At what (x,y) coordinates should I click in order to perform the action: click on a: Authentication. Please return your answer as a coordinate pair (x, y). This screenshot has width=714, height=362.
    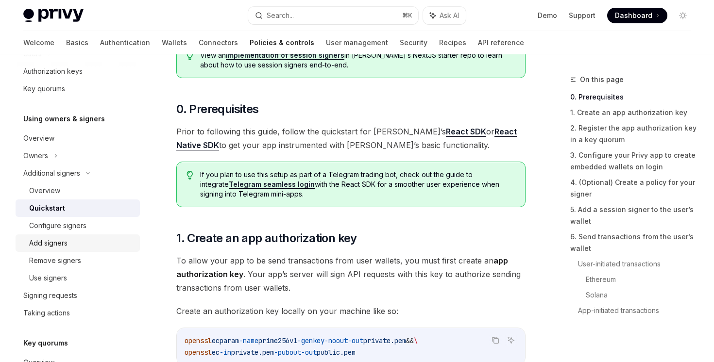
    Looking at the image, I should click on (125, 43).